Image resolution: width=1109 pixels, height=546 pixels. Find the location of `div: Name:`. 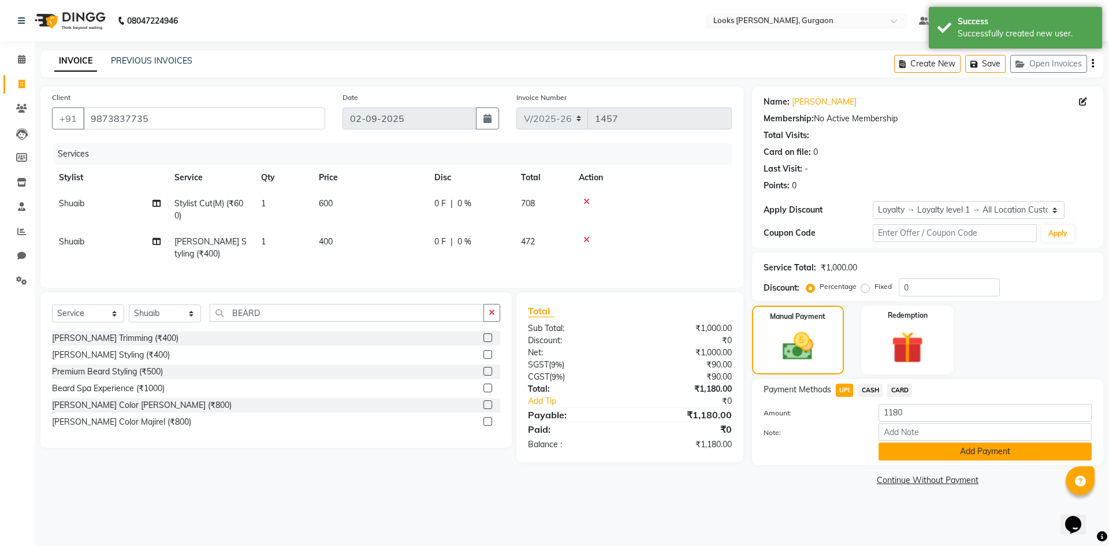

div: Name: is located at coordinates (776, 102).